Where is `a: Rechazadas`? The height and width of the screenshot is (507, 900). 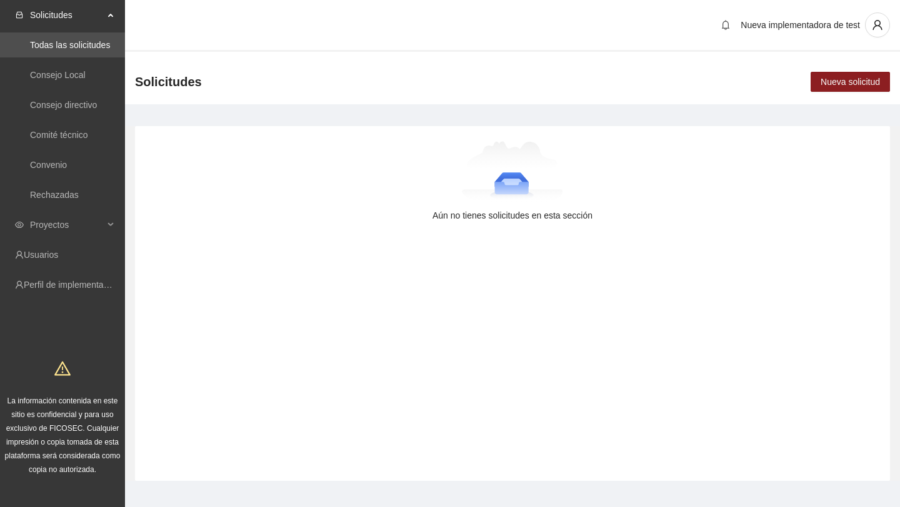 a: Rechazadas is located at coordinates (54, 195).